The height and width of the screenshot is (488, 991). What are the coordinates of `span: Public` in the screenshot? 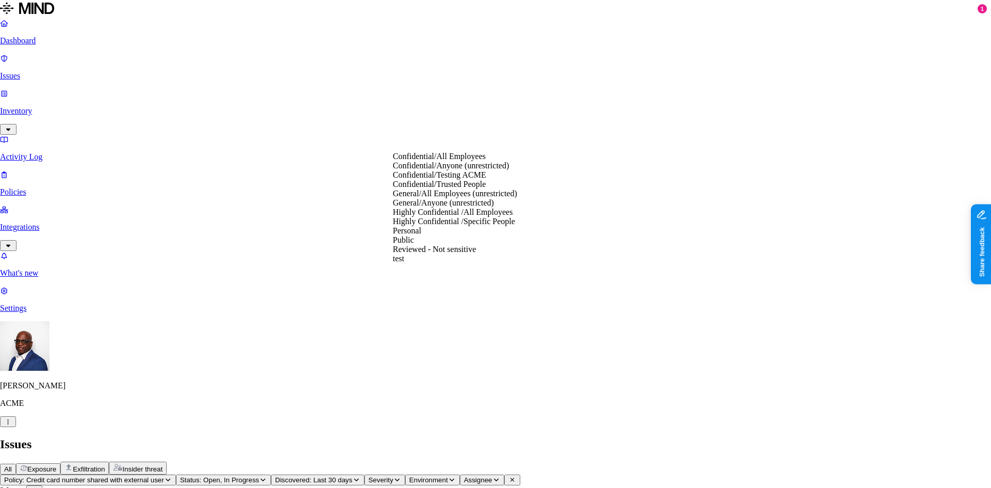 It's located at (403, 240).